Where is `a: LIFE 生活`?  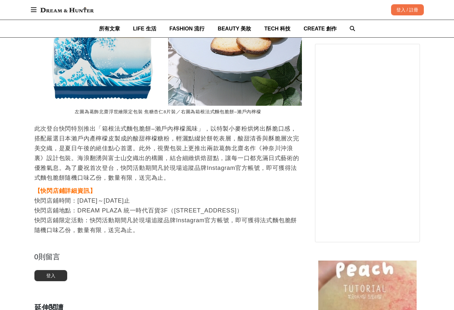 a: LIFE 生活 is located at coordinates (144, 28).